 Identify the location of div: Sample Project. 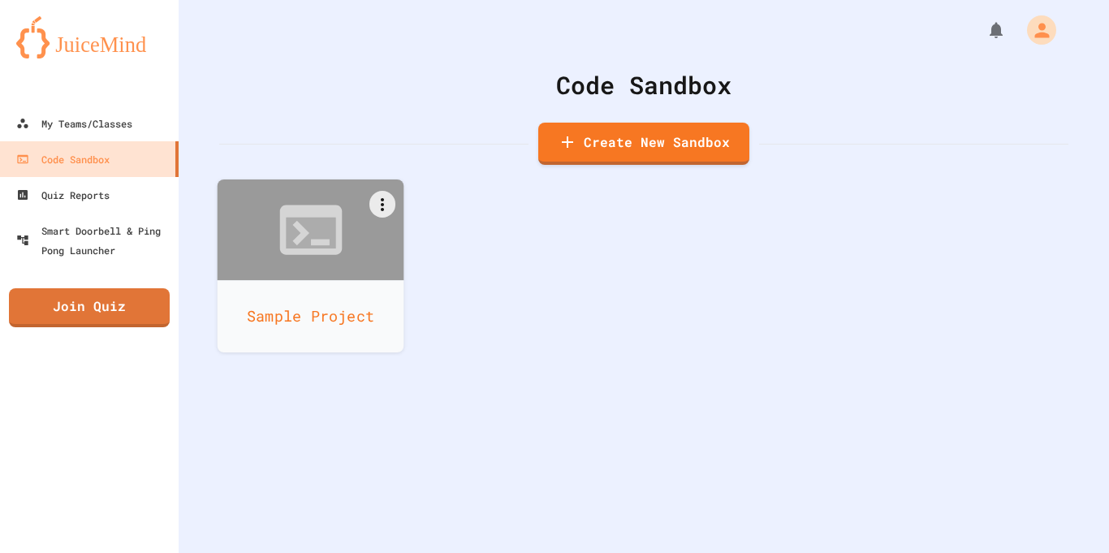
(311, 316).